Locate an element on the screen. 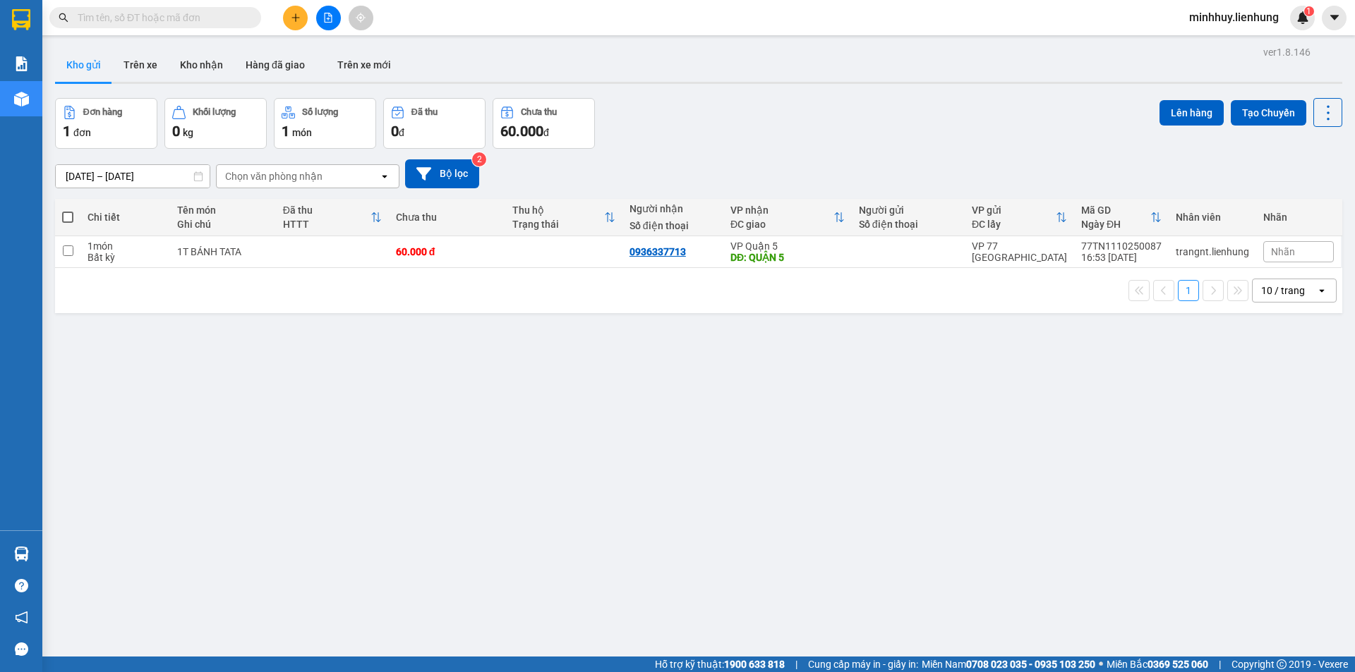  span: Miền Nam is located at coordinates (1008, 665).